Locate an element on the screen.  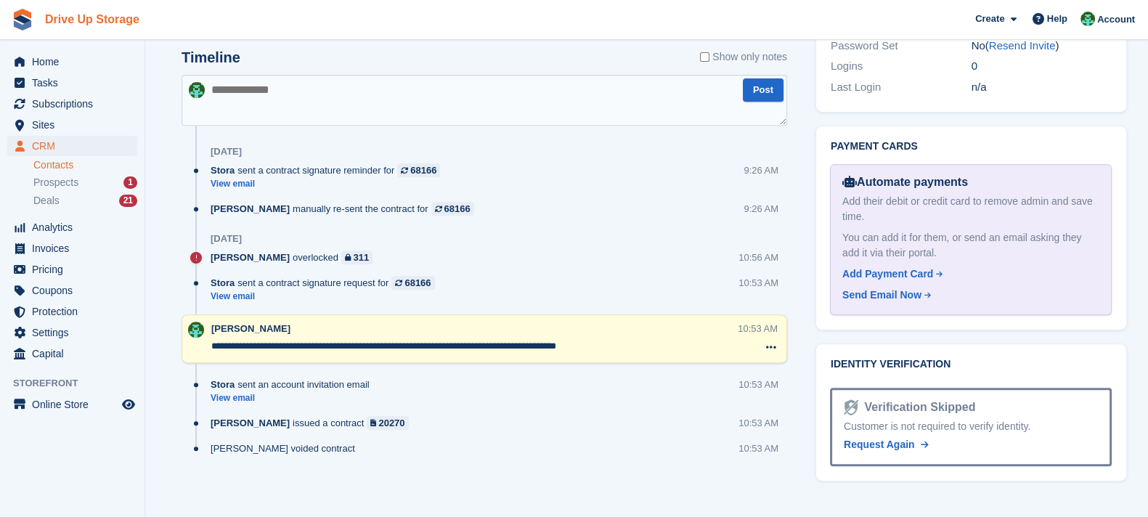
h2: Identity verification is located at coordinates (971, 364).